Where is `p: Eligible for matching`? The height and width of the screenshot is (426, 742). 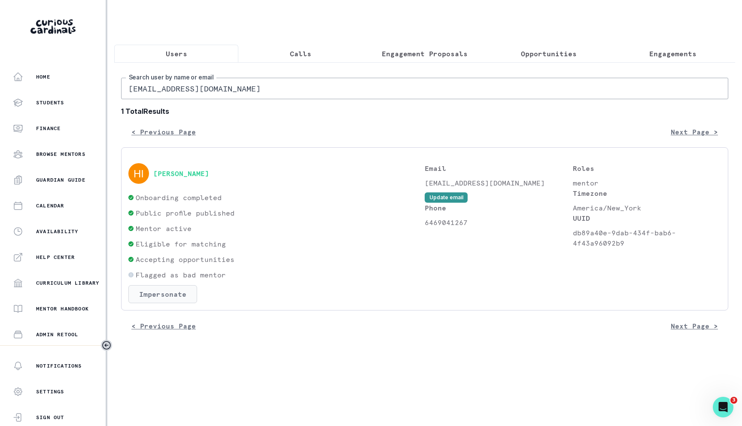
p: Eligible for matching is located at coordinates (181, 244).